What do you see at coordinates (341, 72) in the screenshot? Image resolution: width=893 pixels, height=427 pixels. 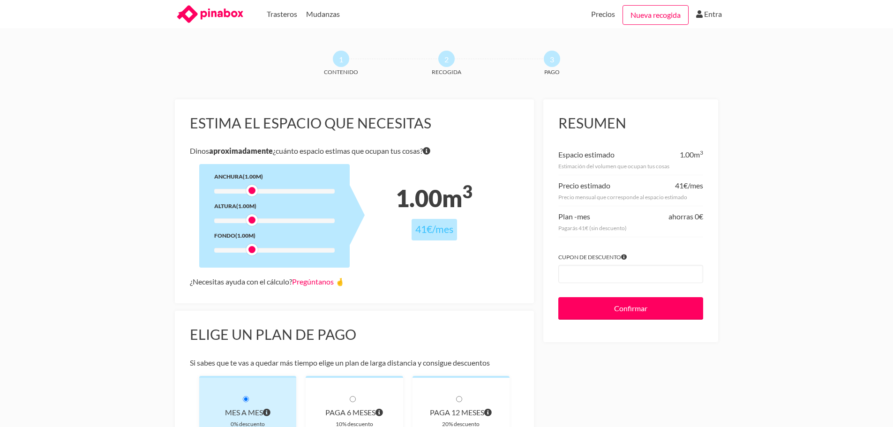 I see `span: Contenido` at bounding box center [341, 72].